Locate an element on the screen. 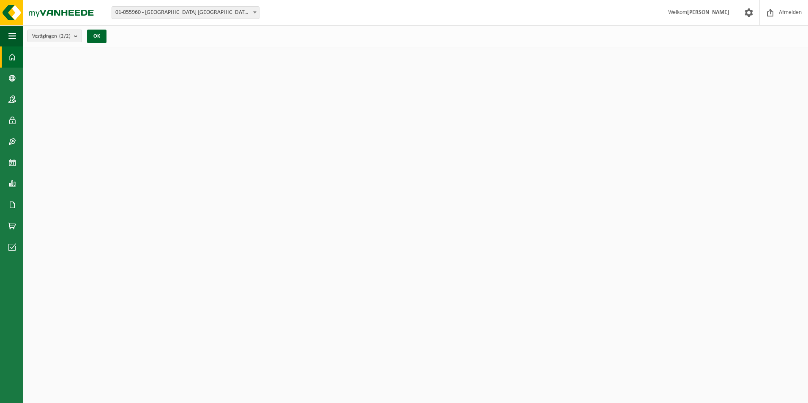 Image resolution: width=808 pixels, height=403 pixels. button: OK is located at coordinates (97, 36).